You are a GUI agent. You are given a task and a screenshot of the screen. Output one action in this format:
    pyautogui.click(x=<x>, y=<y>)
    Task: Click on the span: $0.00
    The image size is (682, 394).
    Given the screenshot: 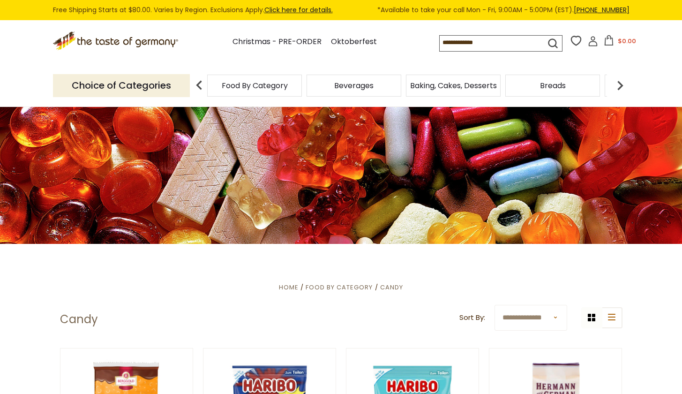 What is the action you would take?
    pyautogui.click(x=627, y=41)
    